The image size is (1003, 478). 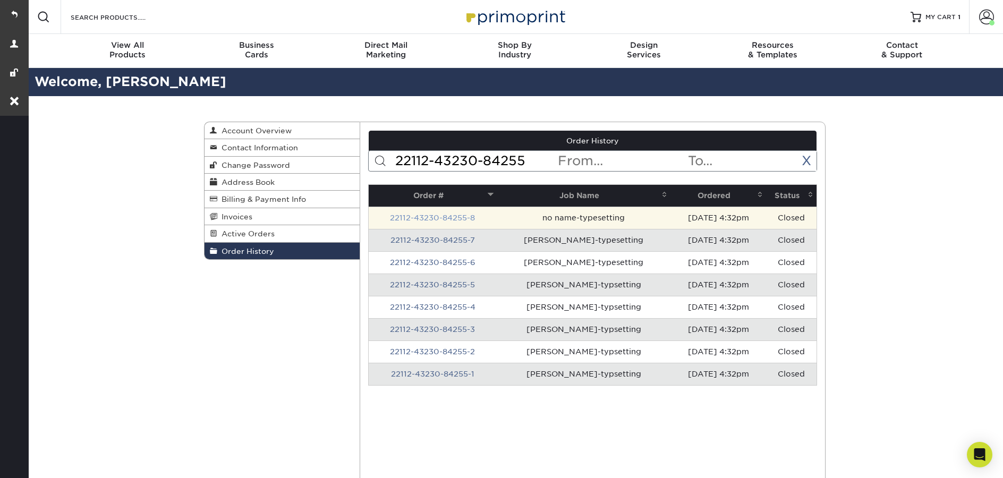 What do you see at coordinates (257, 50) in the screenshot?
I see `div: Cards` at bounding box center [257, 50].